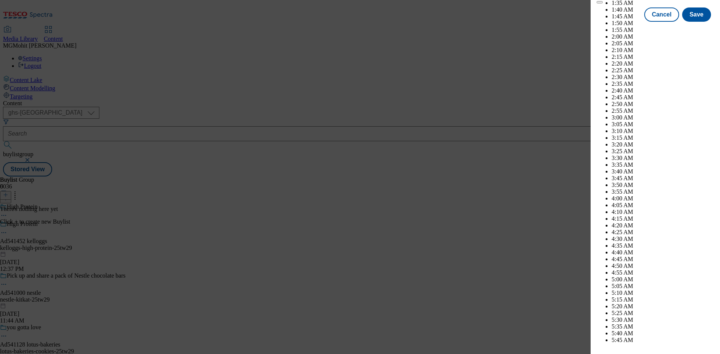  What do you see at coordinates (662, 30) in the screenshot?
I see `li: 1:55 AM` at bounding box center [662, 30].